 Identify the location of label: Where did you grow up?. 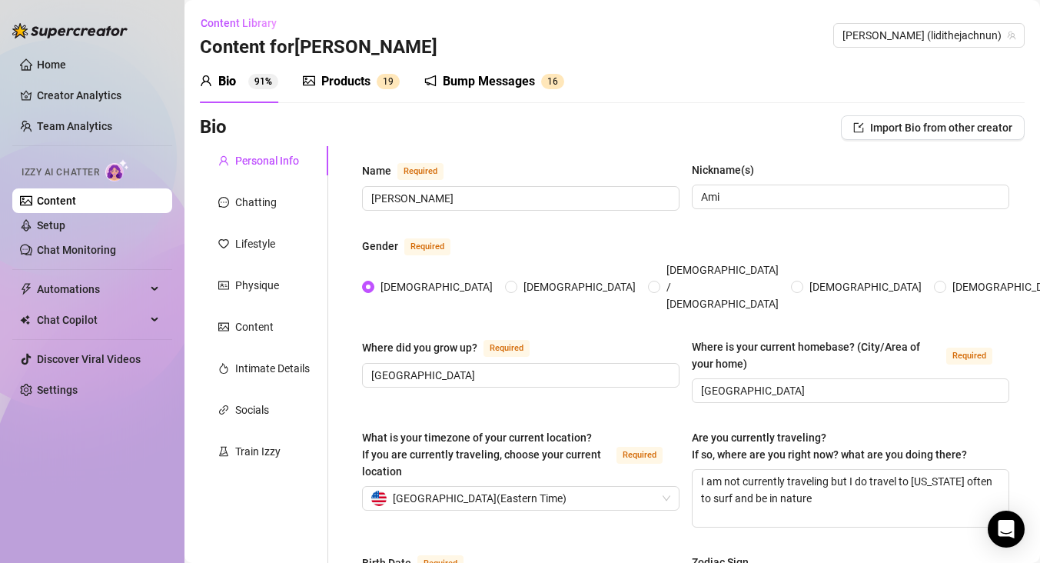
(454, 347).